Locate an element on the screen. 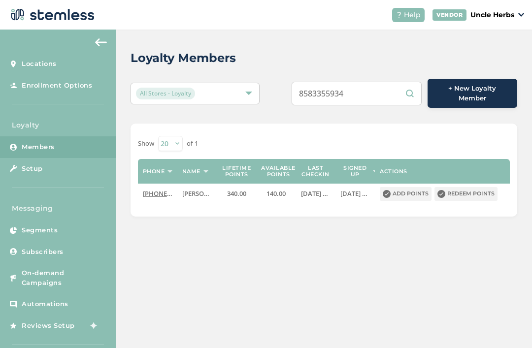 Image resolution: width=532 pixels, height=348 pixels. label: 140.00 is located at coordinates (276, 193).